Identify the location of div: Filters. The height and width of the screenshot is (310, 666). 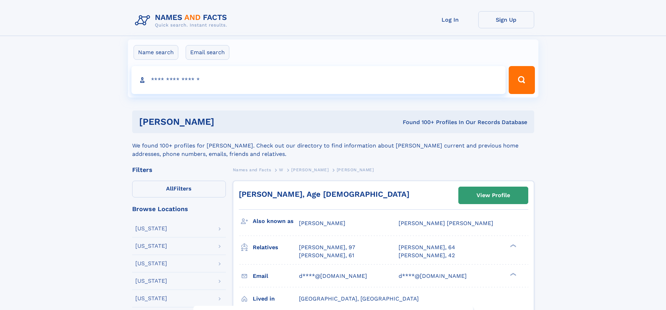
(179, 170).